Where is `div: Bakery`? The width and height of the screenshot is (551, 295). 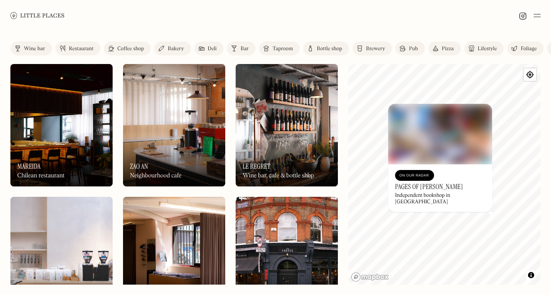
div: Bakery is located at coordinates (175, 49).